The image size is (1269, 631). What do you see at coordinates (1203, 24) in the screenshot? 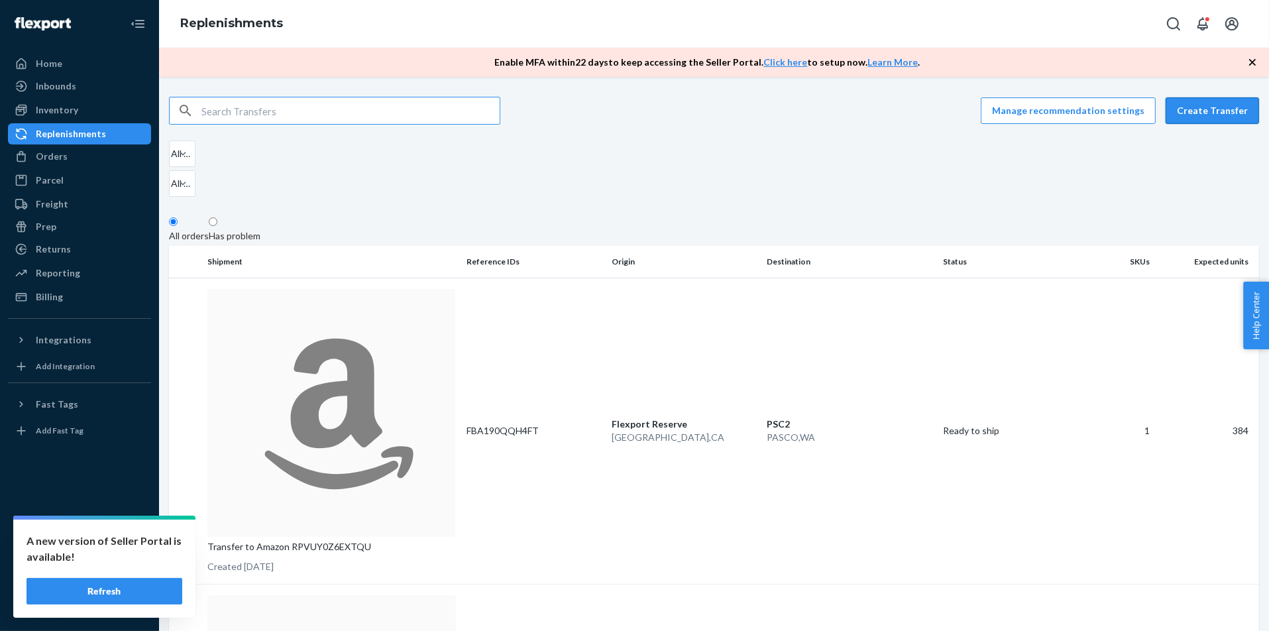
I see `button: Open notifications` at bounding box center [1203, 24].